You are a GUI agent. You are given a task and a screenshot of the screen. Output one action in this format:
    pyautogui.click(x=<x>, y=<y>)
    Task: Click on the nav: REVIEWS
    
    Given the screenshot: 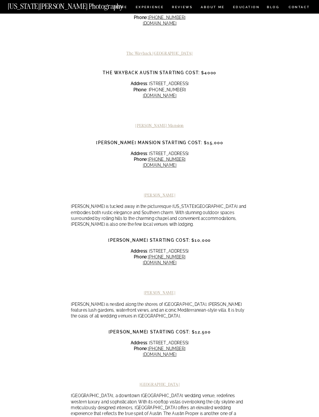 What is the action you would take?
    pyautogui.click(x=182, y=8)
    